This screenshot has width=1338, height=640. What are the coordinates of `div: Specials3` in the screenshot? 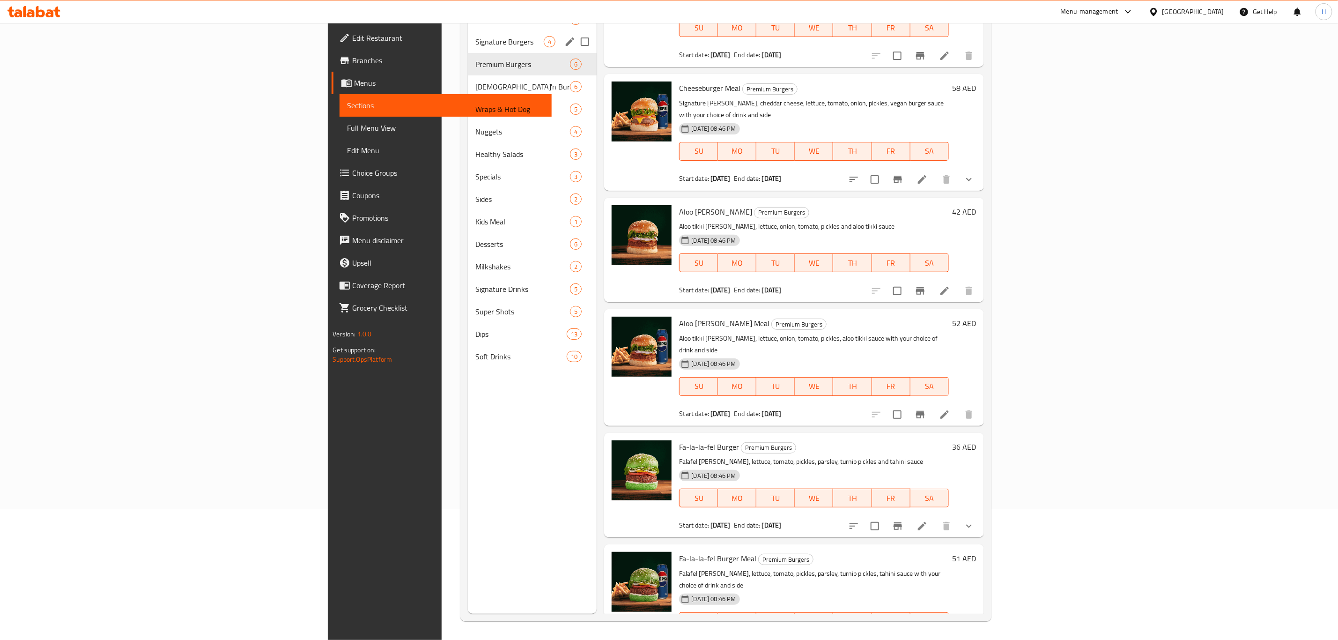 It's located at (532, 176).